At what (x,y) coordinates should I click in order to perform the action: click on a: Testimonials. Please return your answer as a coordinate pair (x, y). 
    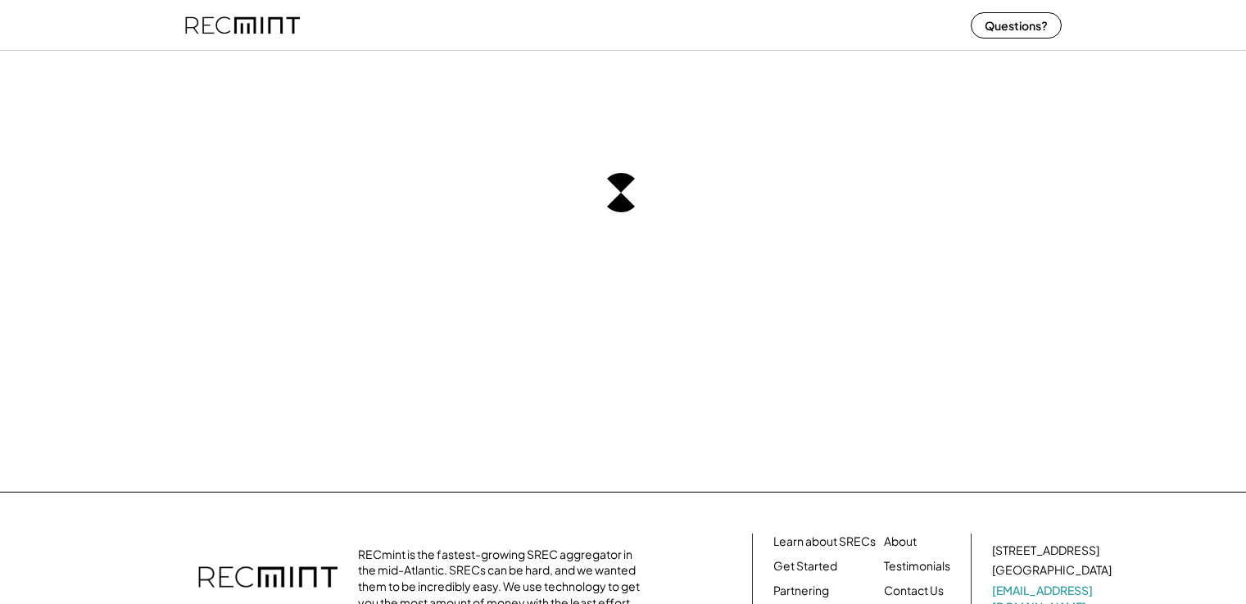
    Looking at the image, I should click on (917, 566).